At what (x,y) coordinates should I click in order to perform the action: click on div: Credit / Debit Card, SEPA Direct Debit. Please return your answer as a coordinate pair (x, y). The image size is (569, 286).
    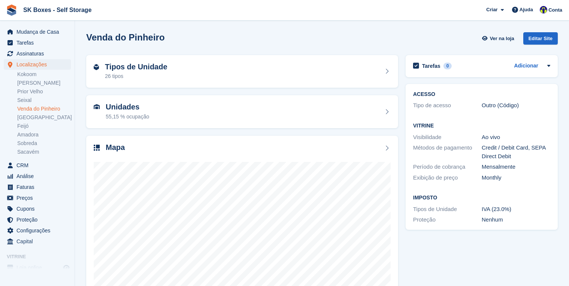
    Looking at the image, I should click on (516, 152).